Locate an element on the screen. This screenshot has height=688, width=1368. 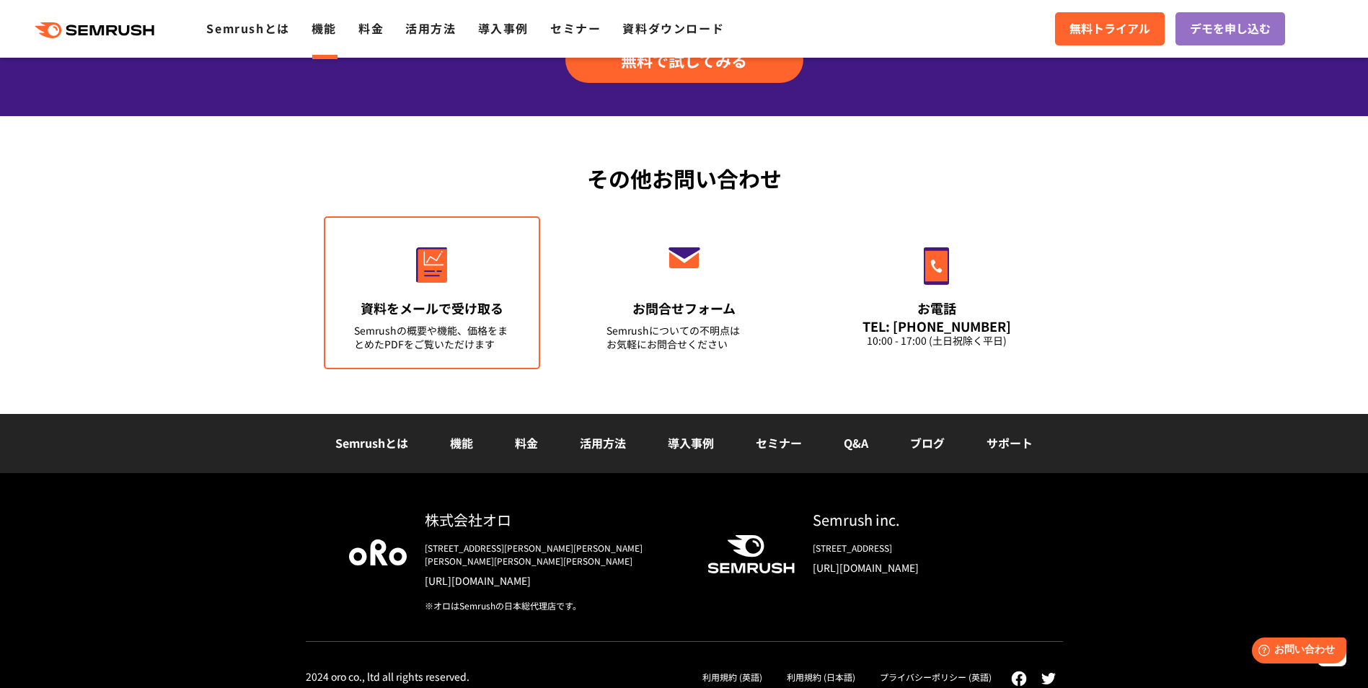
div: その他お問い合わせ is located at coordinates (684, 178).